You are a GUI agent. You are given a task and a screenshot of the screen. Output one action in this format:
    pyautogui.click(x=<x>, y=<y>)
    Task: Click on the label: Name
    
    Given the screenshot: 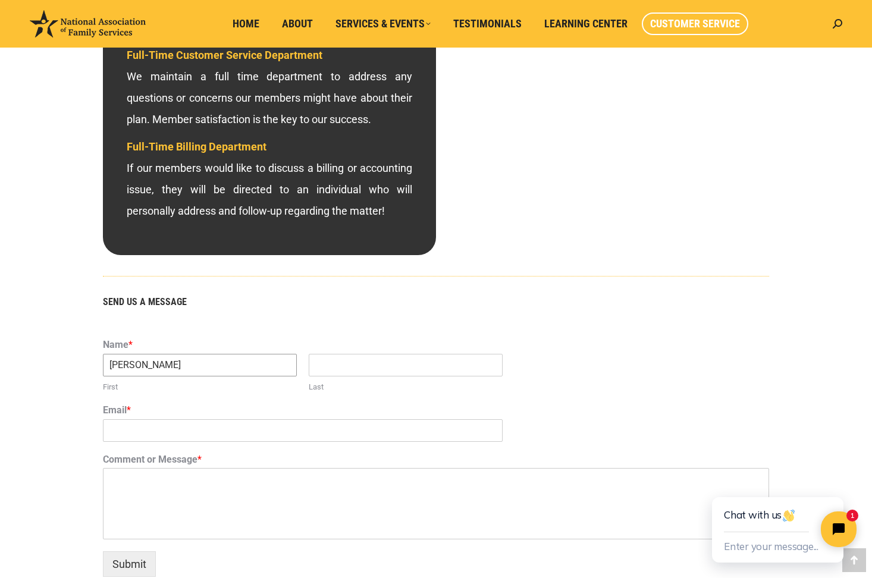 What is the action you would take?
    pyautogui.click(x=436, y=345)
    